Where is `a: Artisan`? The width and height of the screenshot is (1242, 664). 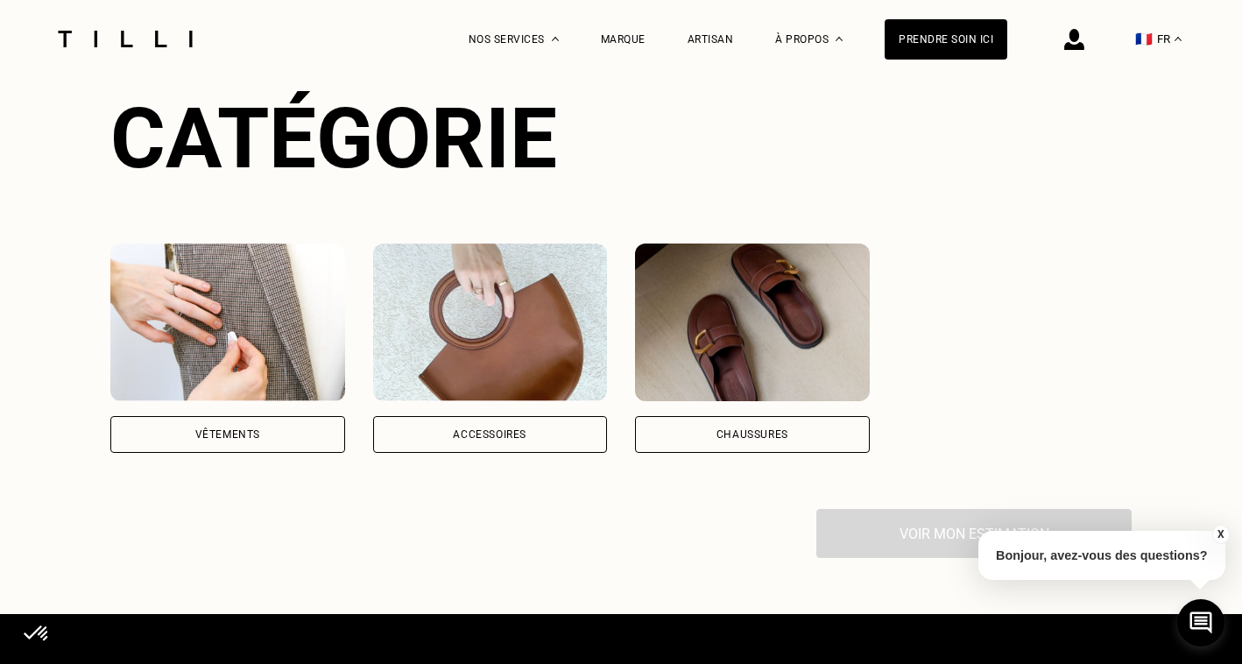 a: Artisan is located at coordinates (710, 39).